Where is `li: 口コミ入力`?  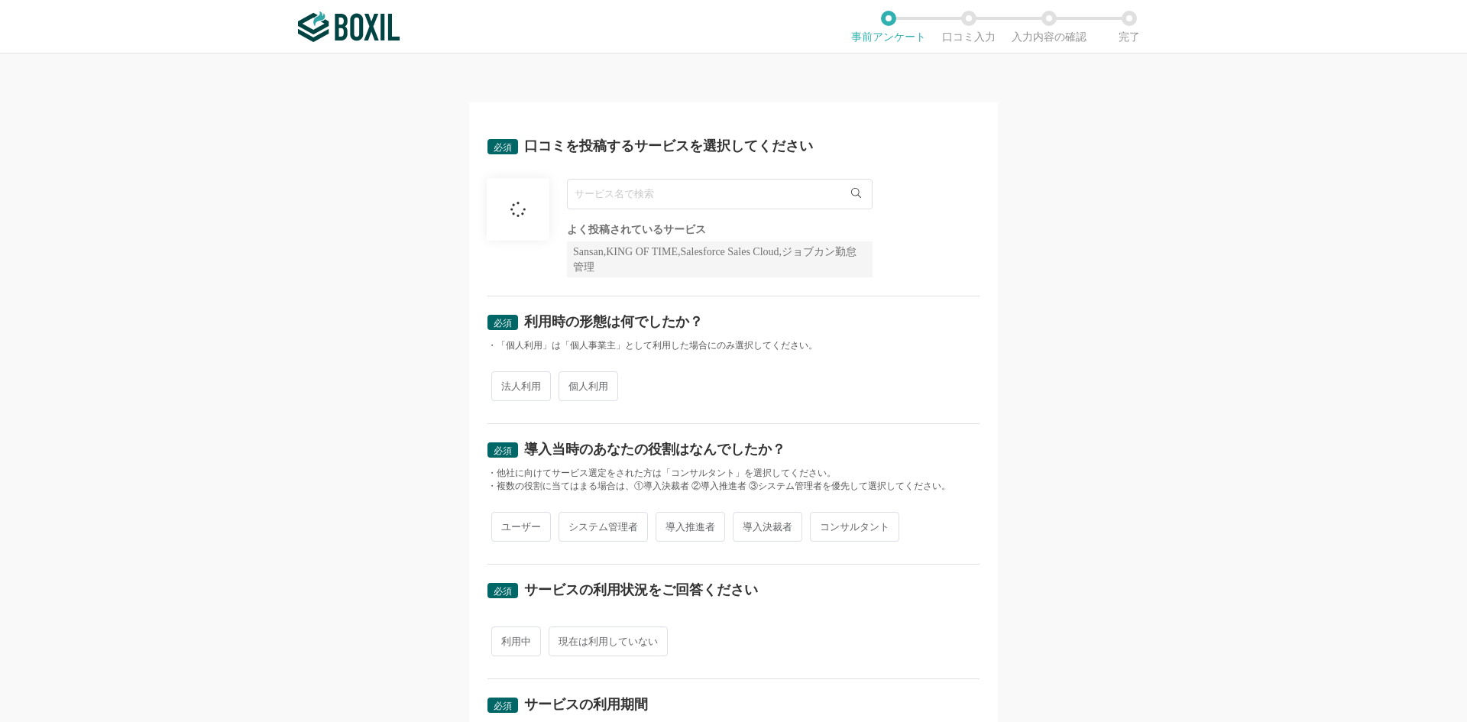
li: 口コミ入力 is located at coordinates (968, 27).